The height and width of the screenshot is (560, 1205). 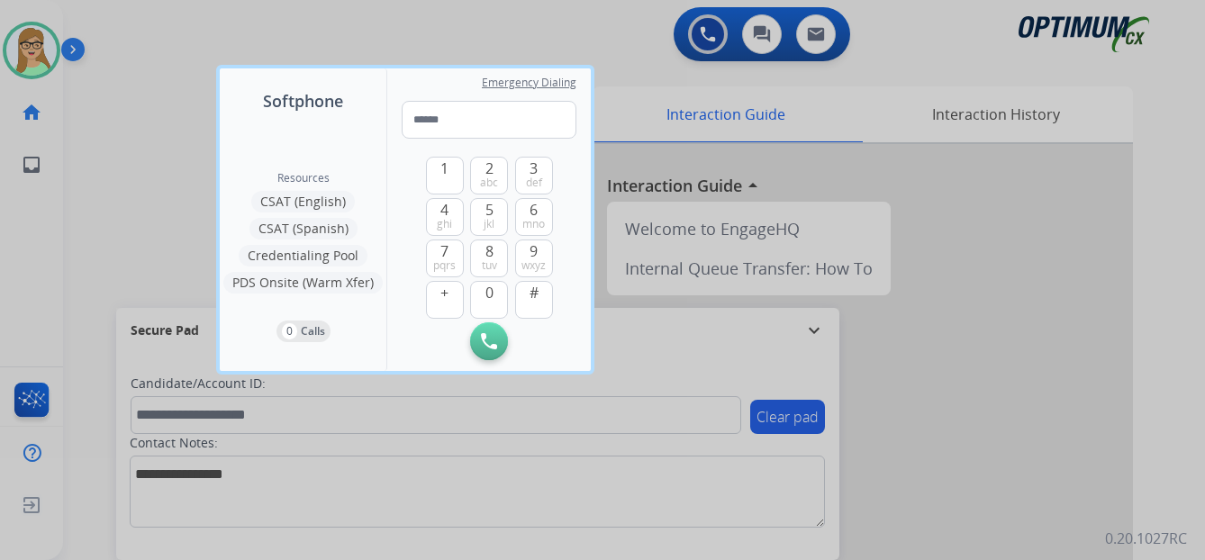 I want to click on span: jkl, so click(x=489, y=224).